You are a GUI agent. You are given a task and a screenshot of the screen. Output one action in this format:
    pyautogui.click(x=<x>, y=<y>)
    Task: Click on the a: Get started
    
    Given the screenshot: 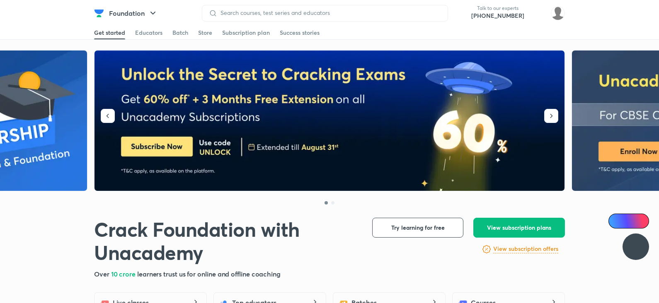 What is the action you would take?
    pyautogui.click(x=109, y=33)
    